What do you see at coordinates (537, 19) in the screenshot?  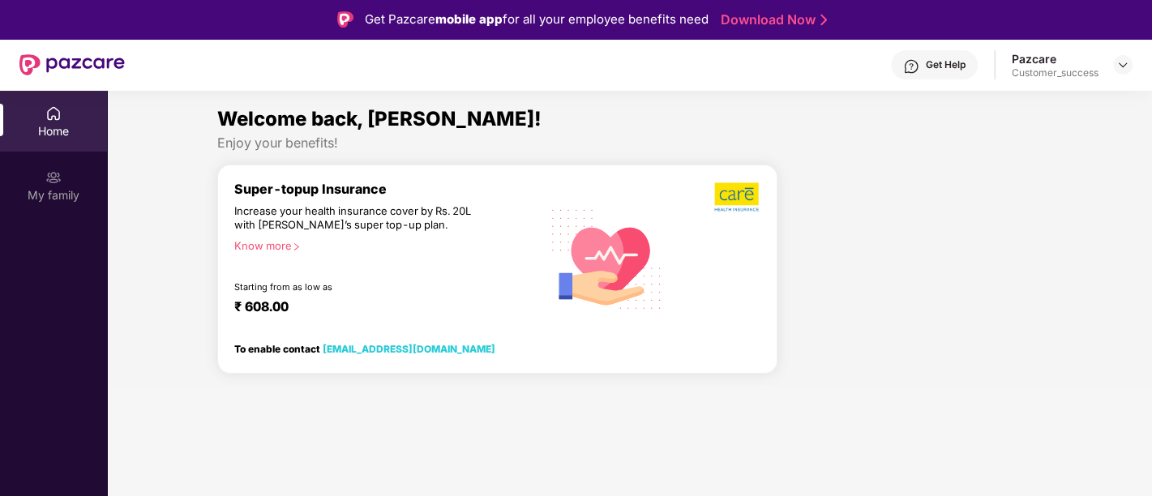 I see `div: Get Pazcare for all your employee benefits need` at bounding box center [537, 19].